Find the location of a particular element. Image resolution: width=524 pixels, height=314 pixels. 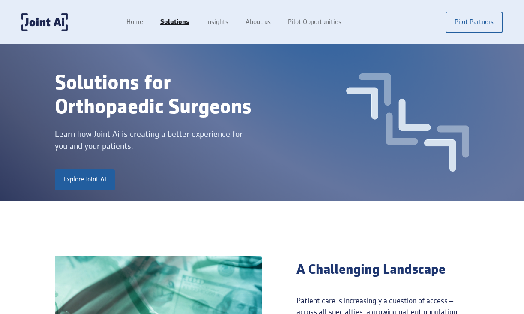

a: Pilot Partners is located at coordinates (474, 22).